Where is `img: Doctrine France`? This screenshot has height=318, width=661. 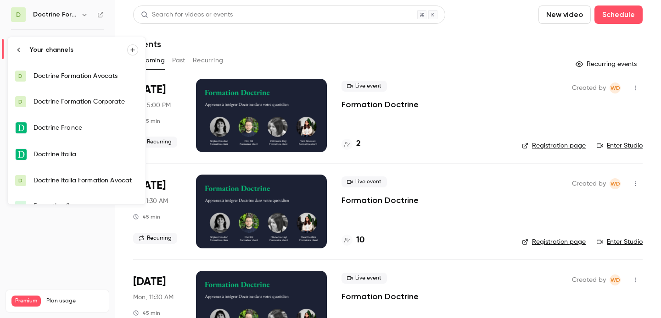
img: Doctrine France is located at coordinates (21, 128).